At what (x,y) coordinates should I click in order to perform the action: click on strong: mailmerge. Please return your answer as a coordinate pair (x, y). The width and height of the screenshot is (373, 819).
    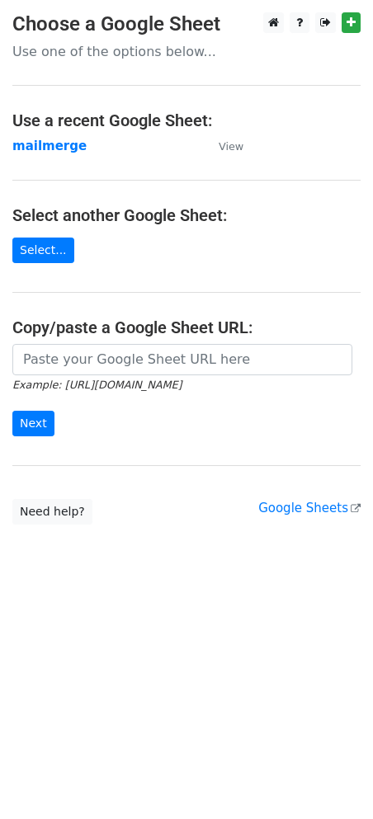
    Looking at the image, I should click on (50, 146).